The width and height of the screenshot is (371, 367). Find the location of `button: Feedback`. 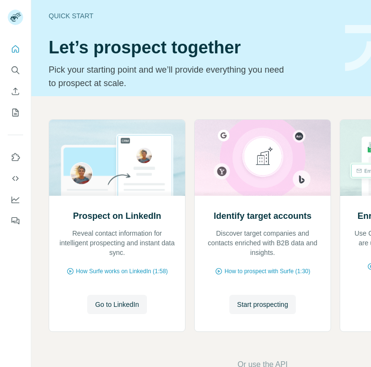

button: Feedback is located at coordinates (15, 221).